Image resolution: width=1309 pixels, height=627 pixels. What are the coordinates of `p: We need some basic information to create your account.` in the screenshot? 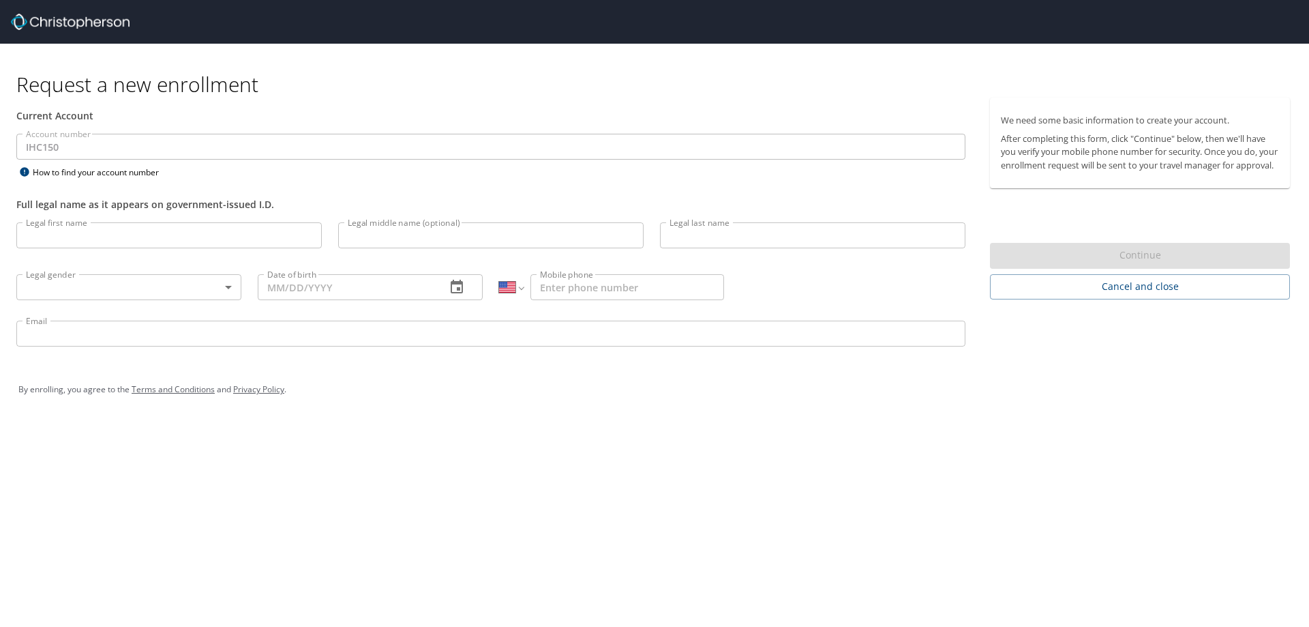 It's located at (1140, 120).